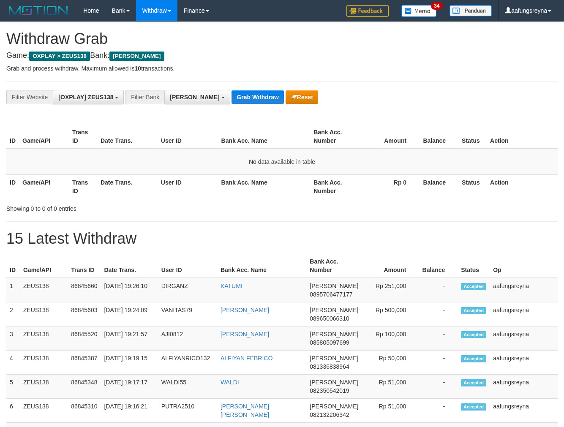  I want to click on td: Rp 500,000, so click(390, 314).